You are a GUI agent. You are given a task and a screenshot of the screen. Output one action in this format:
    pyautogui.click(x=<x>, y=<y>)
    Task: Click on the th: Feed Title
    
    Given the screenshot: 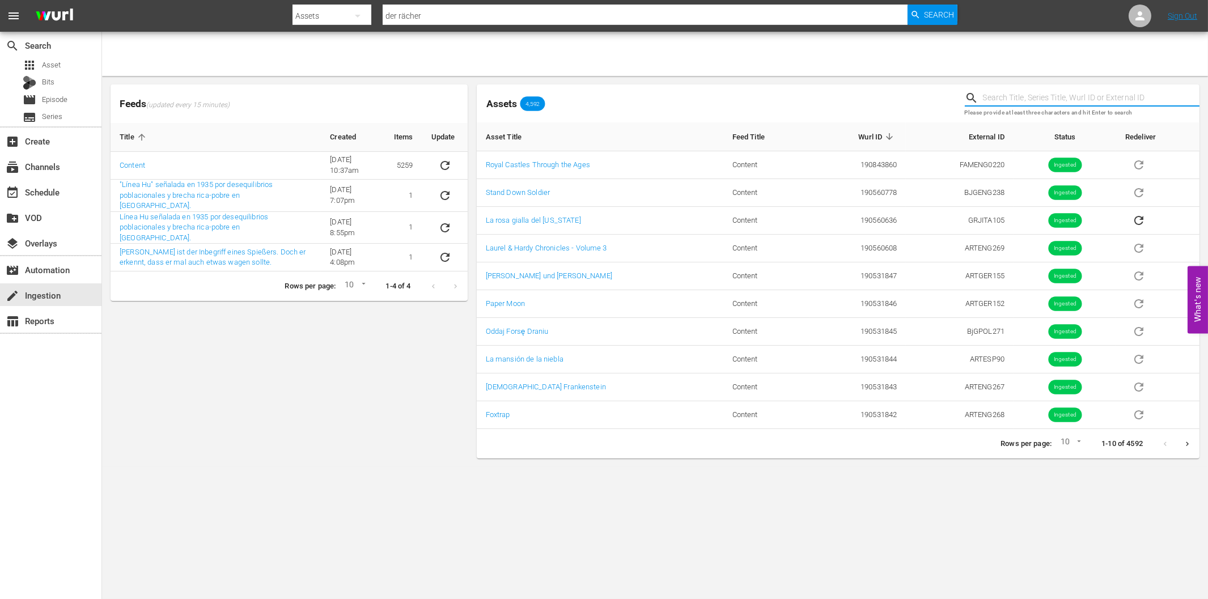 What is the action you would take?
    pyautogui.click(x=766, y=137)
    